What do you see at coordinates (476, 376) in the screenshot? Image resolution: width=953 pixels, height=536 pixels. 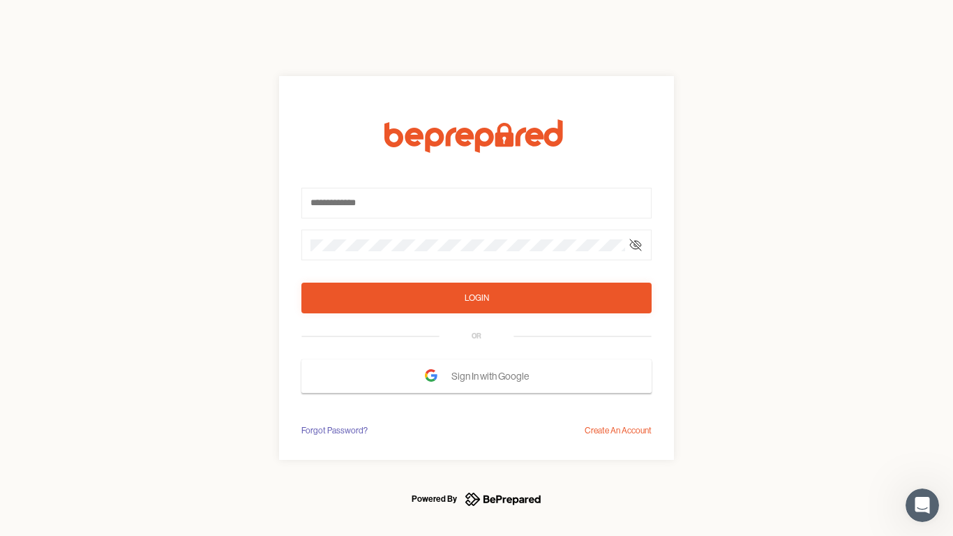 I see `button: Sign In with Google` at bounding box center [476, 376].